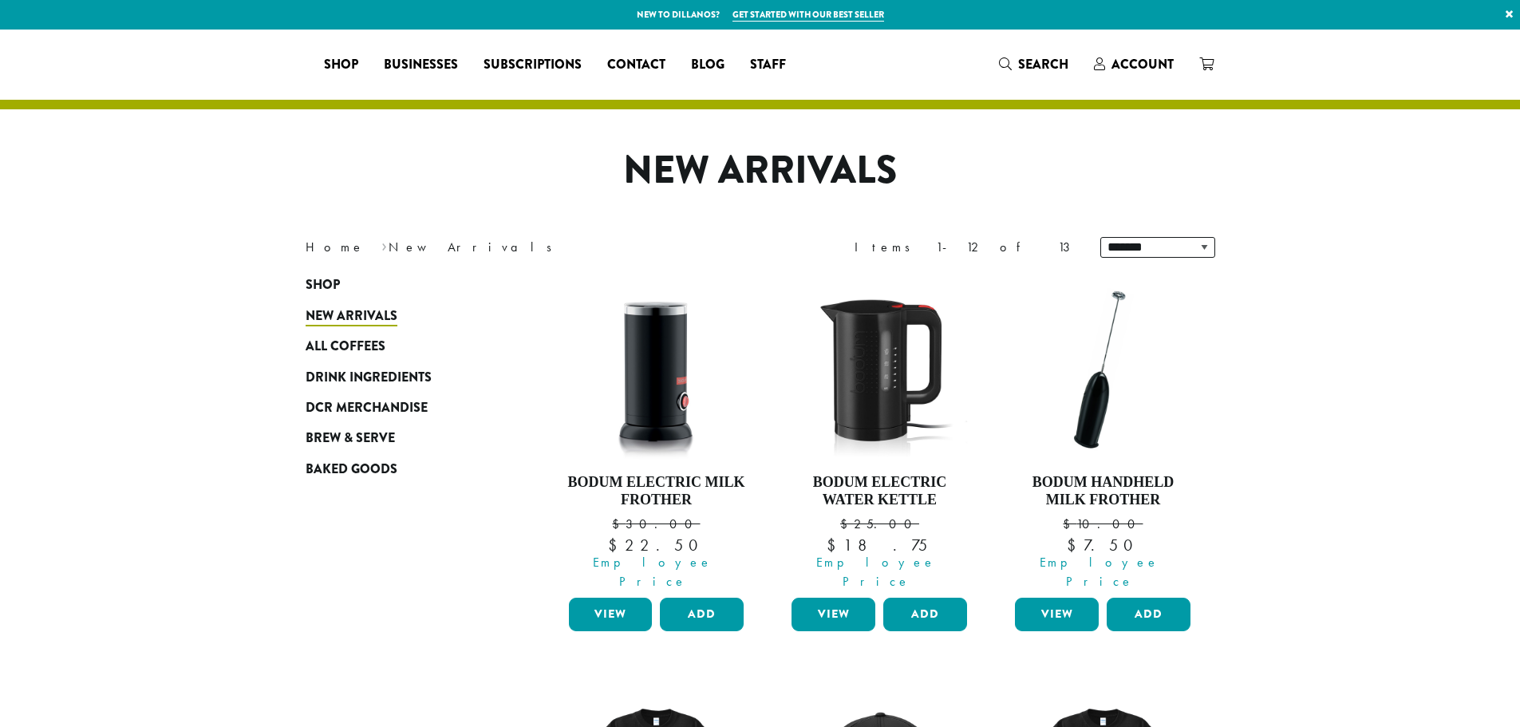 The width and height of the screenshot is (1520, 727). What do you see at coordinates (401, 377) in the screenshot?
I see `a: Drink Ingredients` at bounding box center [401, 377].